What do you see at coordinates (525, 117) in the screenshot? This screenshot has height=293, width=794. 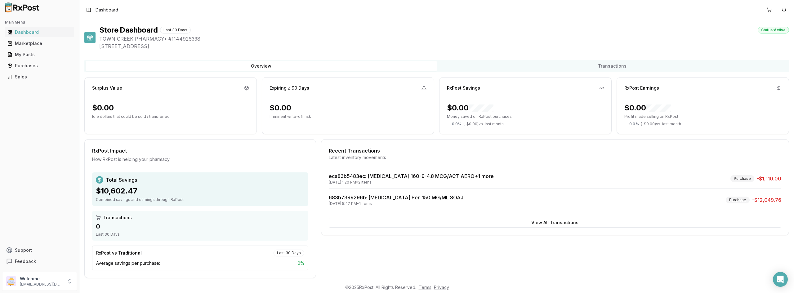 I see `p: Money saved on RxPost purchases` at bounding box center [525, 117].